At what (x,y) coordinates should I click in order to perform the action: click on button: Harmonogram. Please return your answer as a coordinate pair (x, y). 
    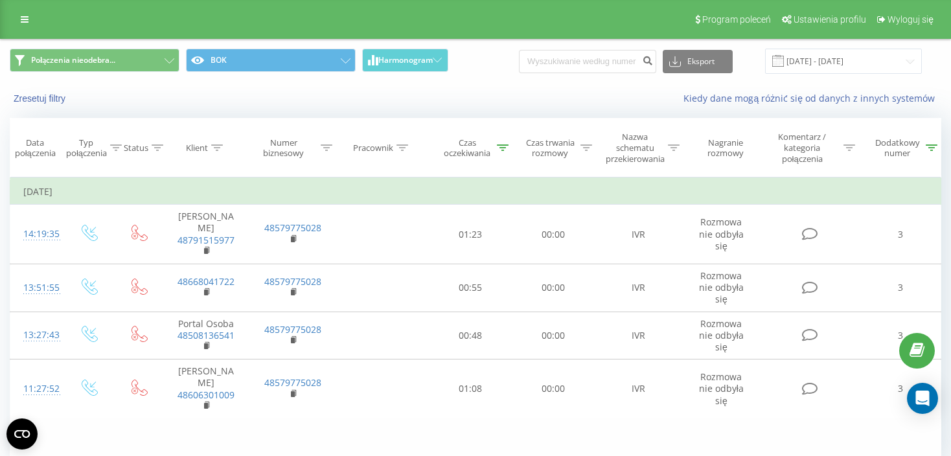
    Looking at the image, I should click on (405, 60).